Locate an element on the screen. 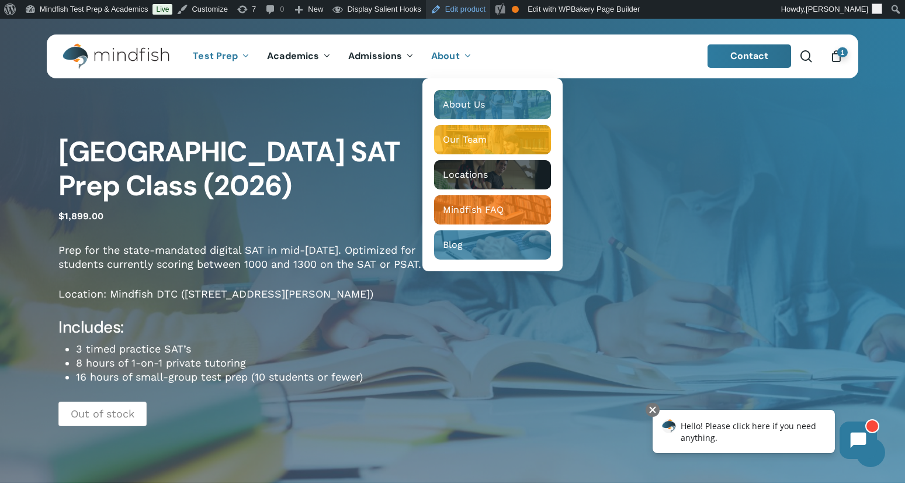 This screenshot has height=487, width=905. p: Out of stock is located at coordinates (102, 414).